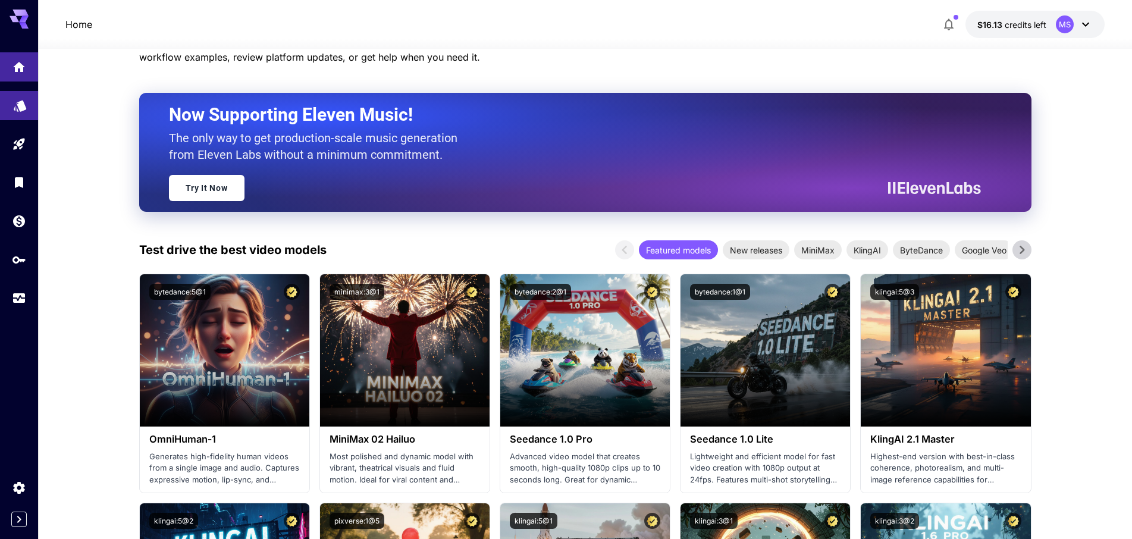 The width and height of the screenshot is (1132, 539). What do you see at coordinates (984, 250) in the screenshot?
I see `div: Google Veo` at bounding box center [984, 250].